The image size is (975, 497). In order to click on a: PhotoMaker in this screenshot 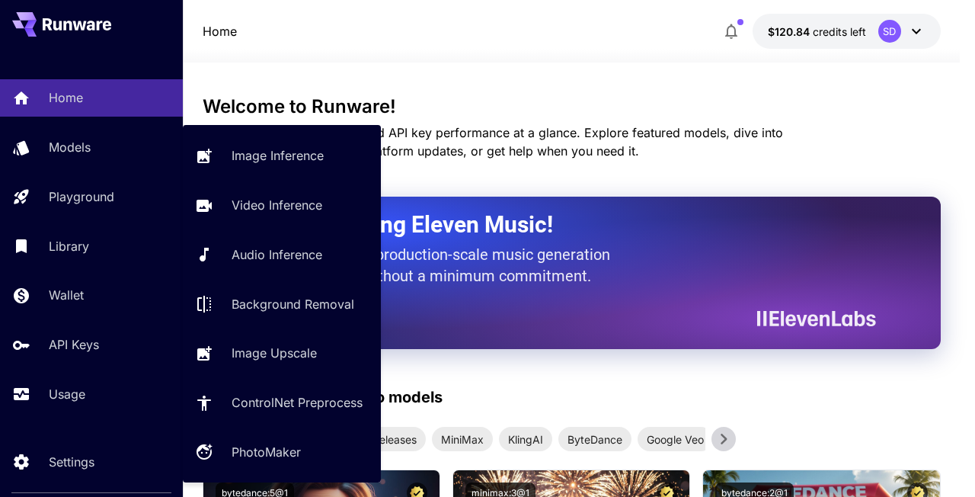, I will do `click(282, 452)`.